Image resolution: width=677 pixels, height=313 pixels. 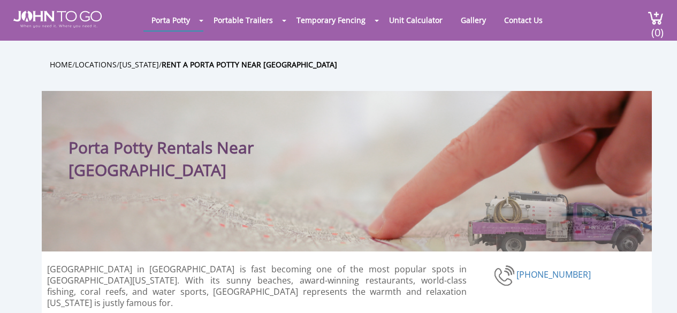 I want to click on a: Unit Calculator, so click(x=416, y=20).